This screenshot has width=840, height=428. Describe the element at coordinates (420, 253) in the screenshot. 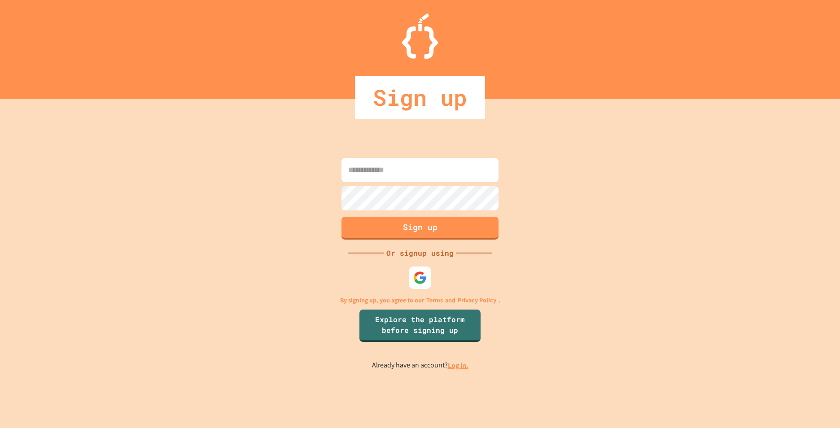

I see `div: Or signup using` at that location.